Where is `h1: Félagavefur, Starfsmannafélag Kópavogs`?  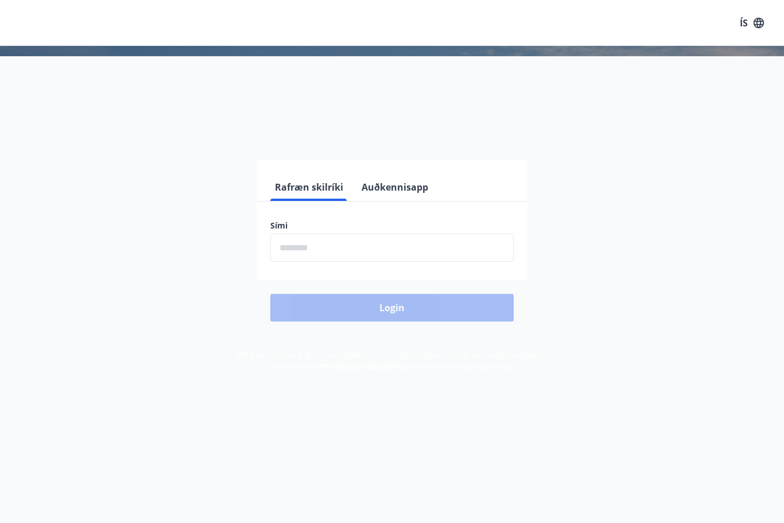
h1: Félagavefur, Starfsmannafélag Kópavogs is located at coordinates (392, 91).